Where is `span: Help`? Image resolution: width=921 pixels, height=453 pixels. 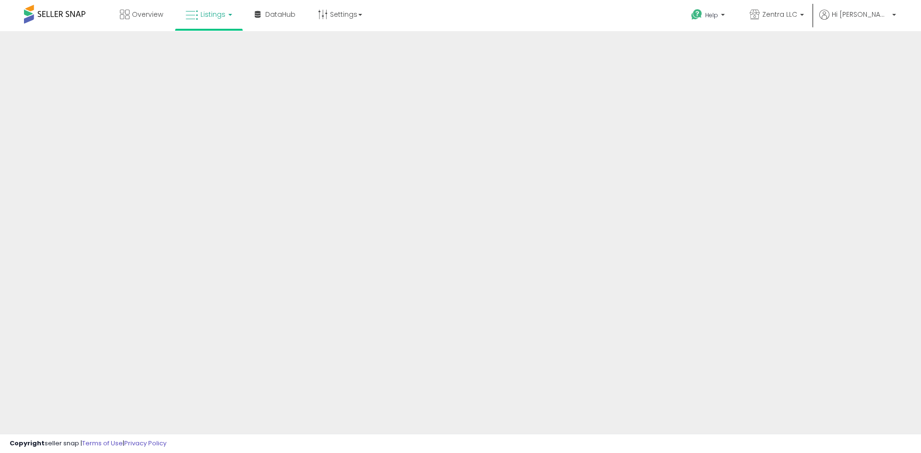
span: Help is located at coordinates (711, 15).